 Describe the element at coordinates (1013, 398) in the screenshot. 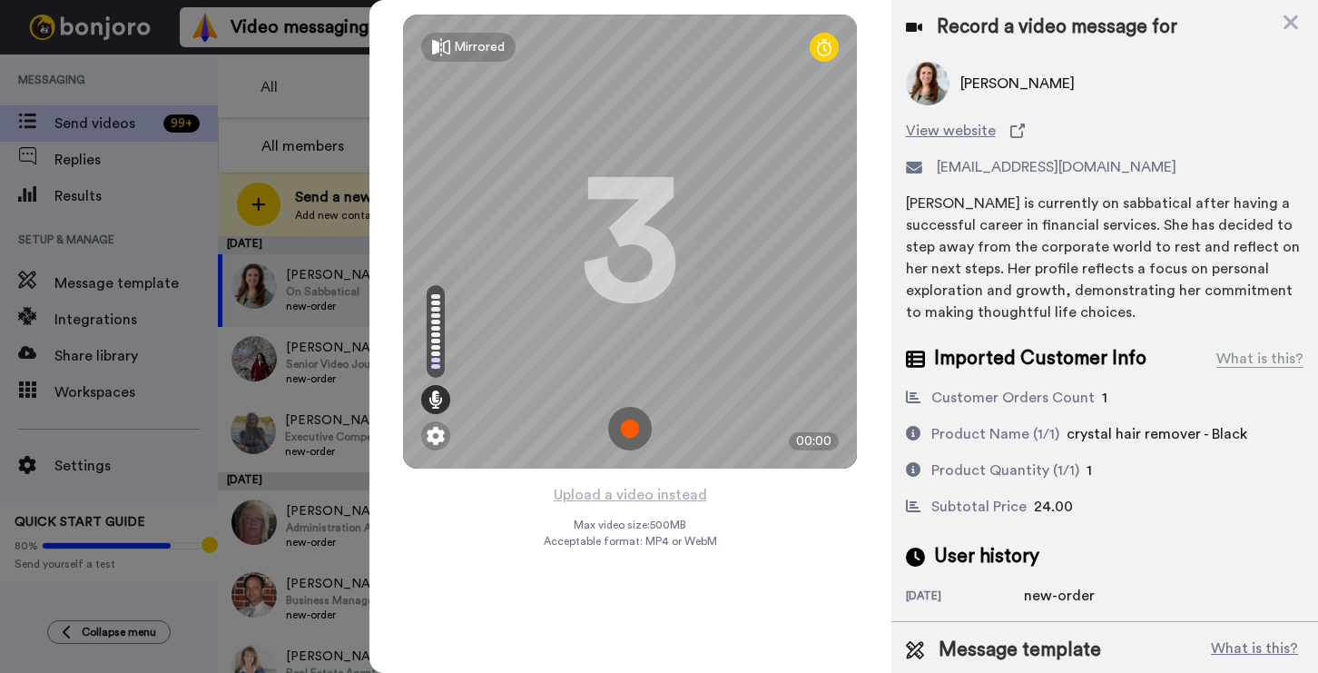

I see `div: Customer Orders Count` at that location.